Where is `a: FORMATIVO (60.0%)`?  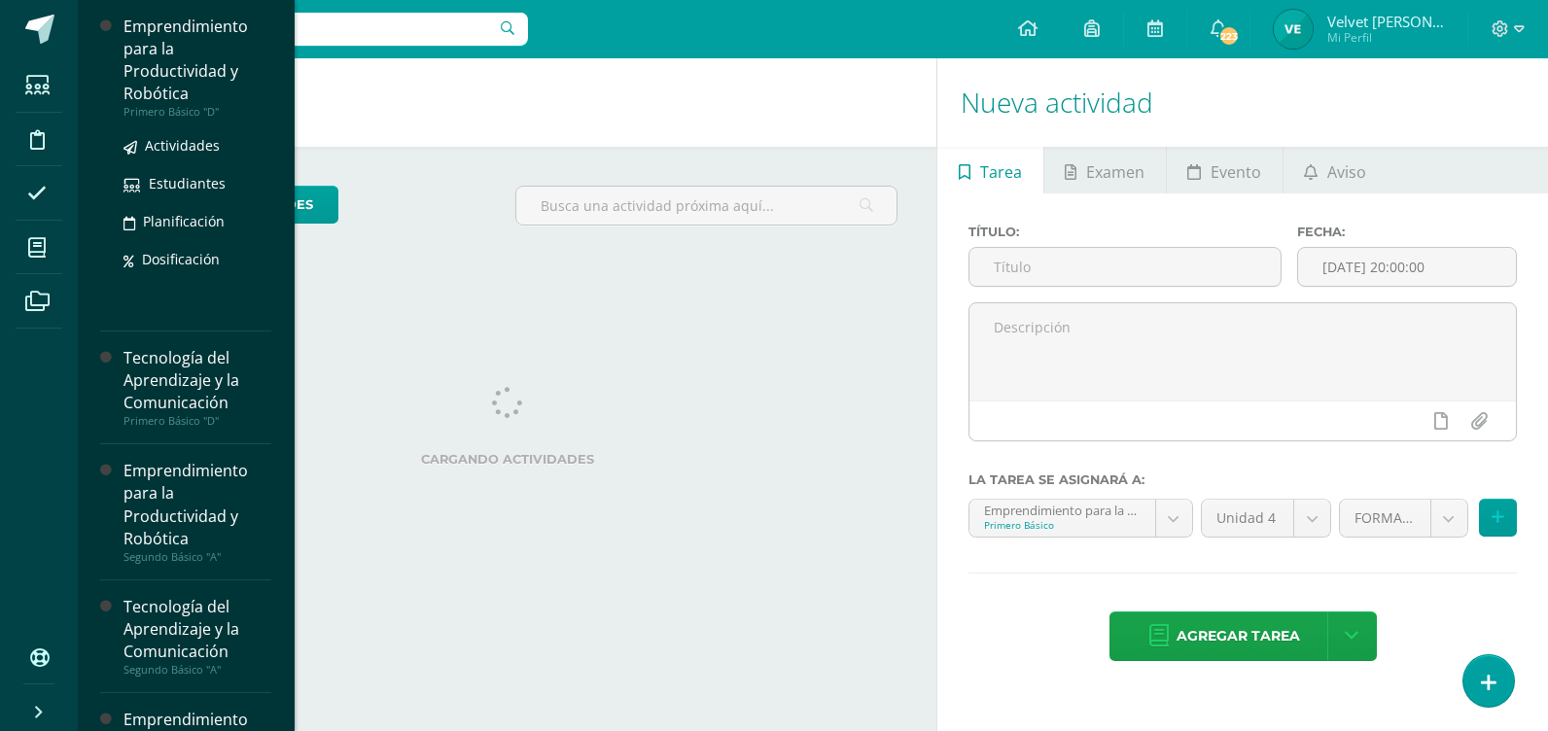
a: FORMATIVO (60.0%) is located at coordinates (1403, 518).